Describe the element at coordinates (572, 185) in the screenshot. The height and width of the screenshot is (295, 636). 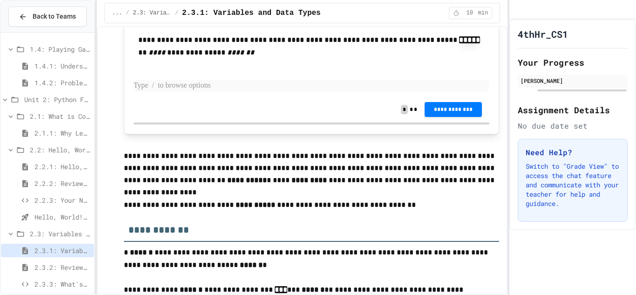
I see `p: Switch to "Grade View" to access the chat feature and communicate with your teacher for help and ...` at that location.